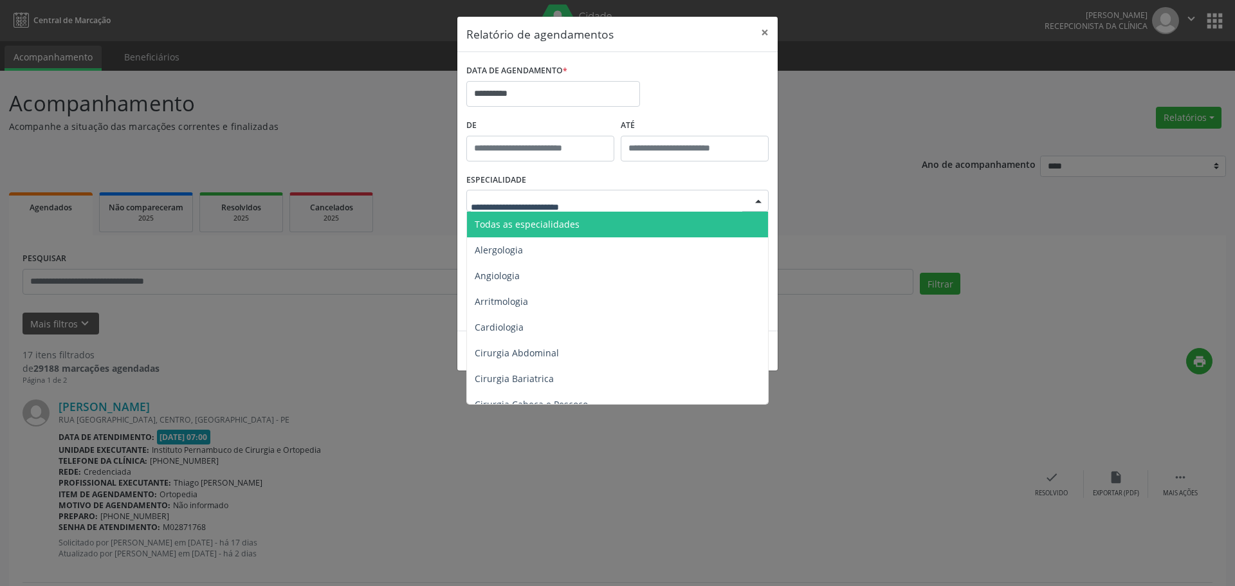  I want to click on label: De, so click(540, 125).